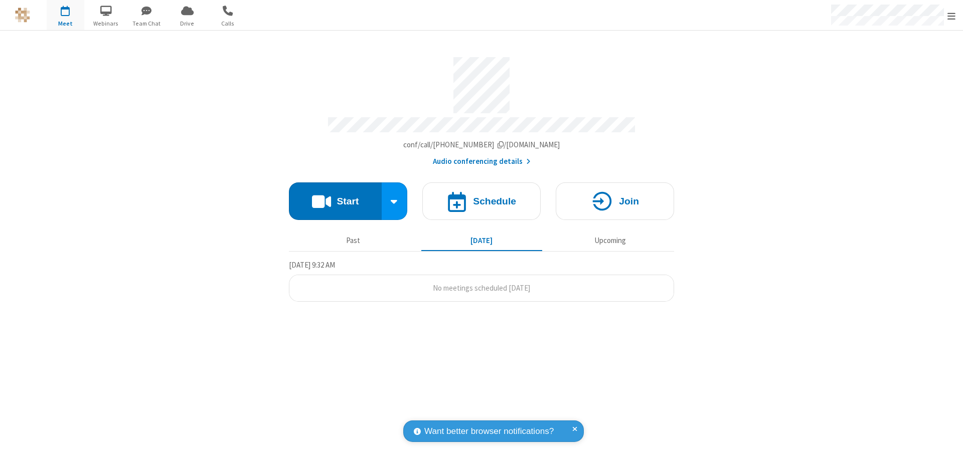 The height and width of the screenshot is (459, 963). I want to click on button: Schedule, so click(481, 201).